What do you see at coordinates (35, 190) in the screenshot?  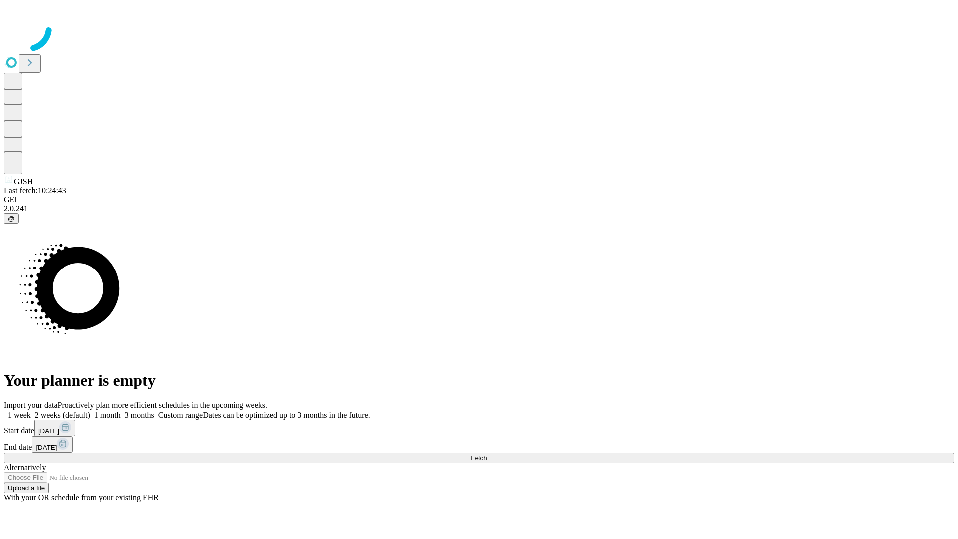 I see `span: Last fetch: 10:24:43` at bounding box center [35, 190].